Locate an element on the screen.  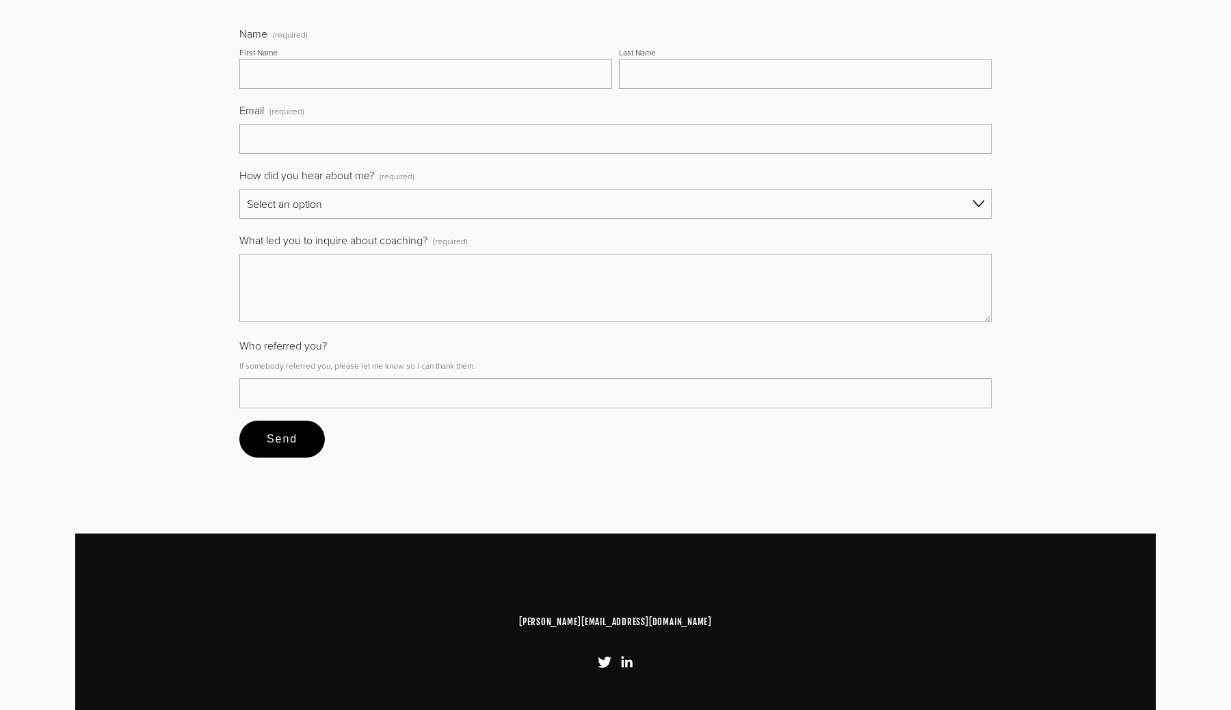
button: SendSend is located at coordinates (282, 439).